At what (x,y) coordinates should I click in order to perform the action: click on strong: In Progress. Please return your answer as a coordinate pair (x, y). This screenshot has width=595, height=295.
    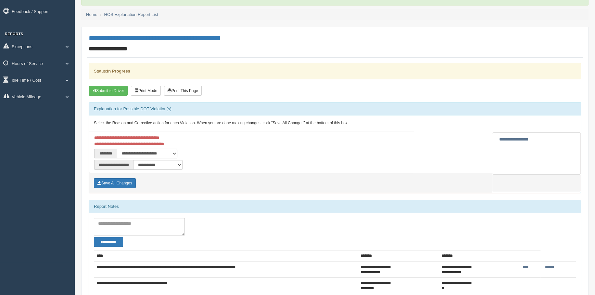
    Looking at the image, I should click on (119, 71).